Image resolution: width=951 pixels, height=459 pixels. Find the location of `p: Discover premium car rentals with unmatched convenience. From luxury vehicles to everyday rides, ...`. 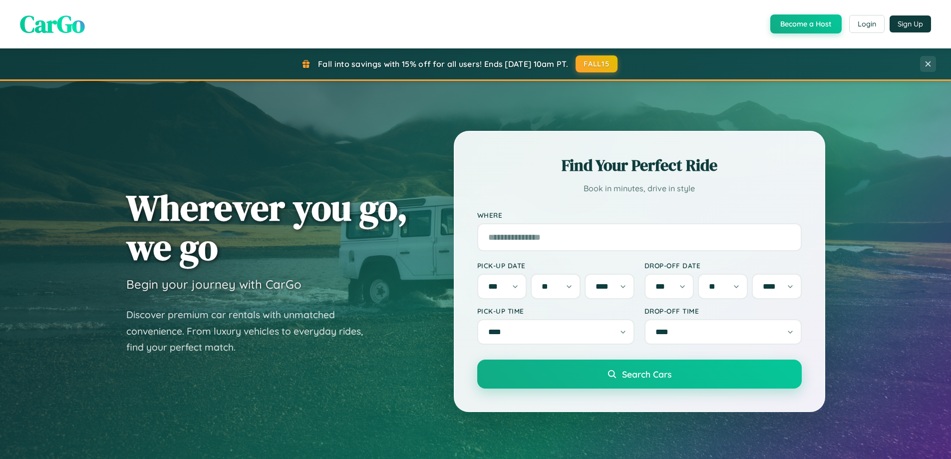

p: Discover premium car rentals with unmatched convenience. From luxury vehicles to everyday rides, ... is located at coordinates (251, 331).